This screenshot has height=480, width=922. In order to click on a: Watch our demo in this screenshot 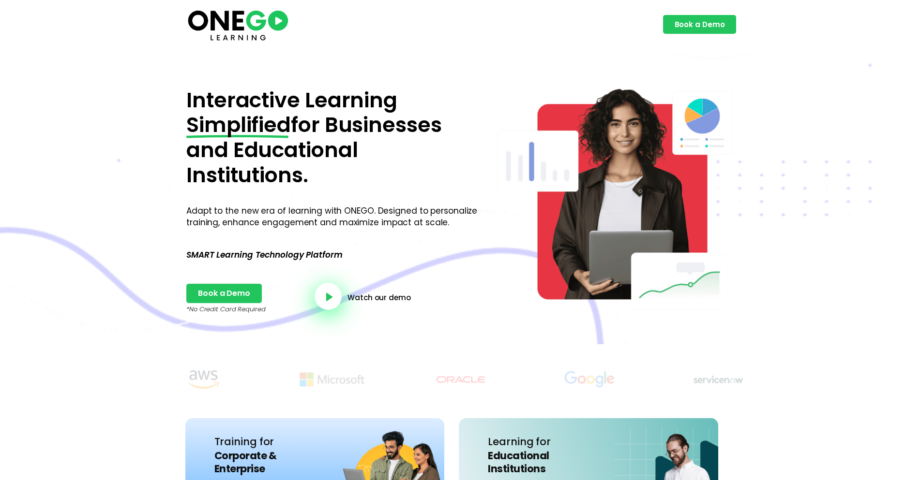, I will do `click(379, 298)`.